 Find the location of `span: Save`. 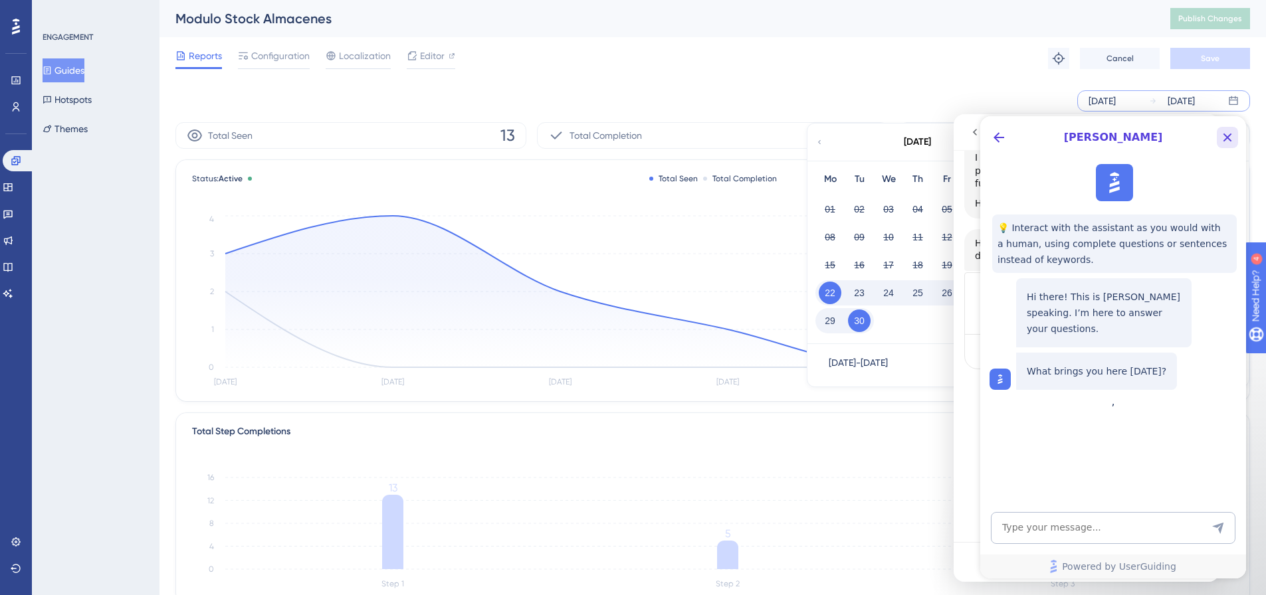

span: Save is located at coordinates (1210, 58).